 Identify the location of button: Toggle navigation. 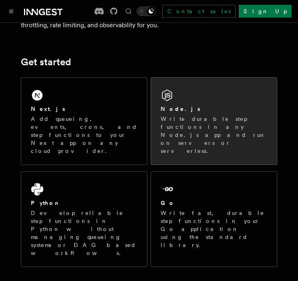
(11, 11).